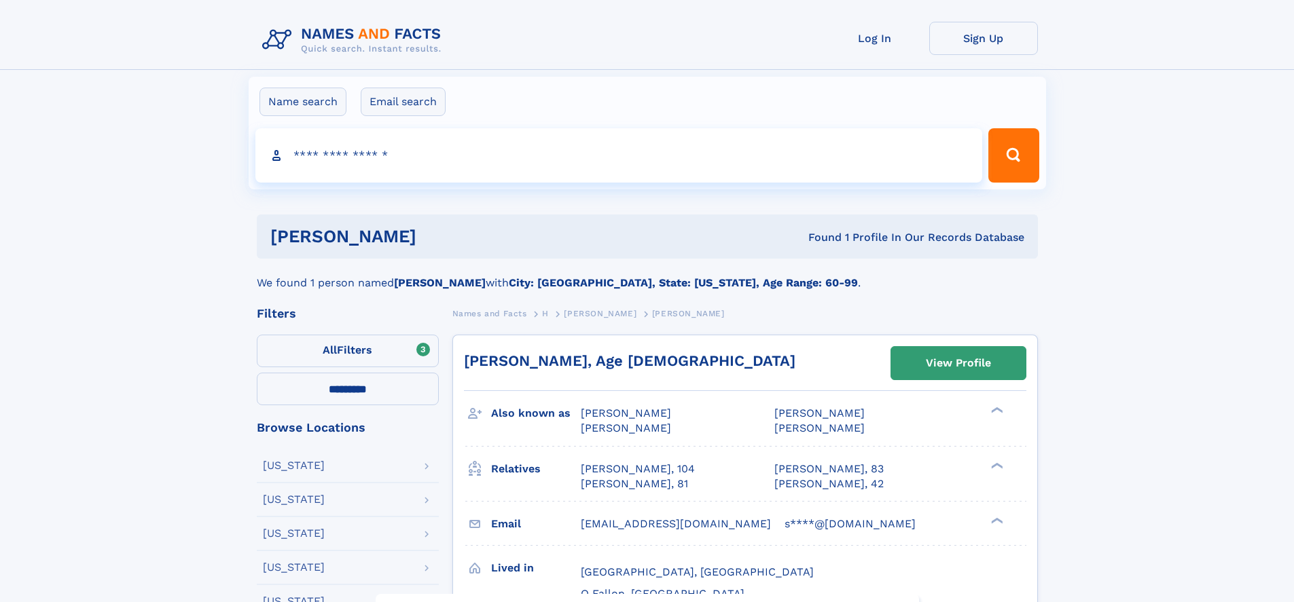 This screenshot has width=1294, height=602. Describe the element at coordinates (1013, 156) in the screenshot. I see `button: Search Button` at that location.